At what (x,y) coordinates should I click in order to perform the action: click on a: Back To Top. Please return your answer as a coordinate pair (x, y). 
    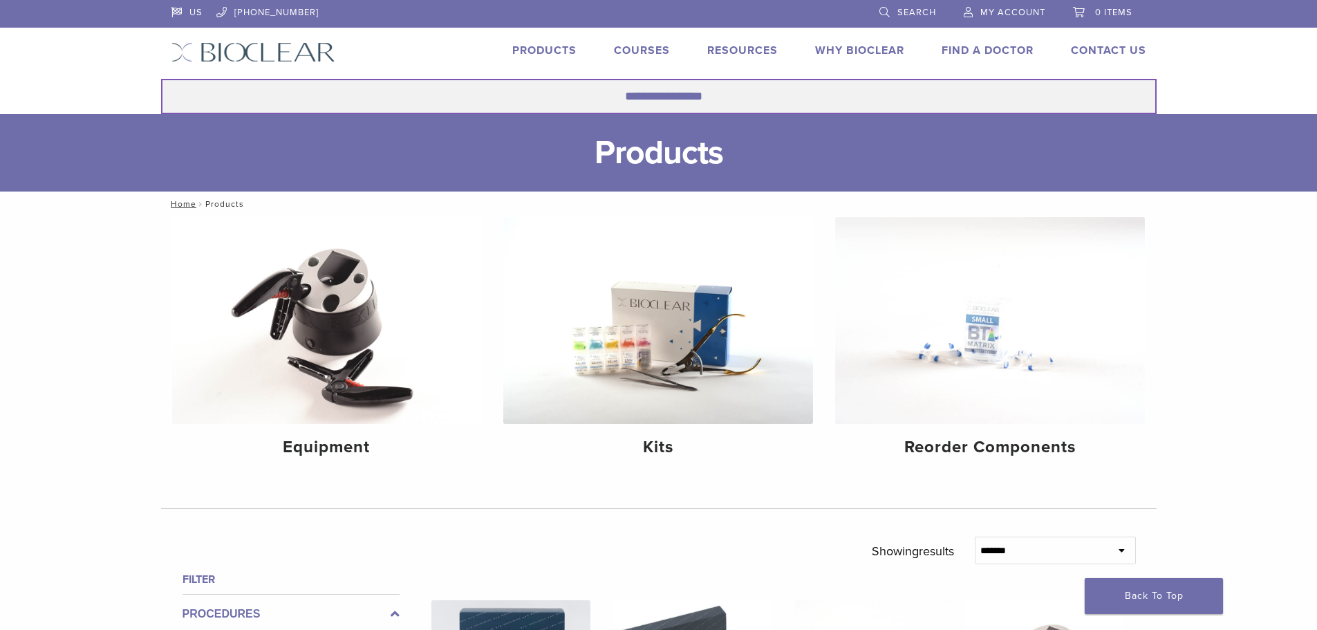
    Looking at the image, I should click on (1154, 596).